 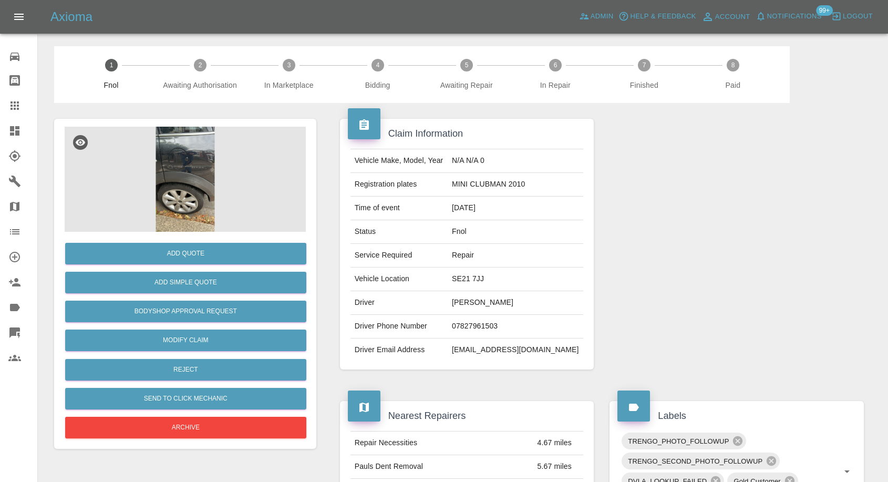 I want to click on span: 99+, so click(x=825, y=11).